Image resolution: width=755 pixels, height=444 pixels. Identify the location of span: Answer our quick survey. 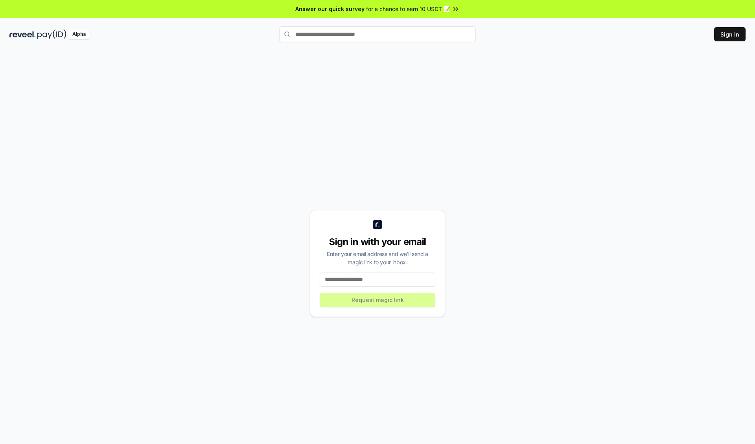
(330, 9).